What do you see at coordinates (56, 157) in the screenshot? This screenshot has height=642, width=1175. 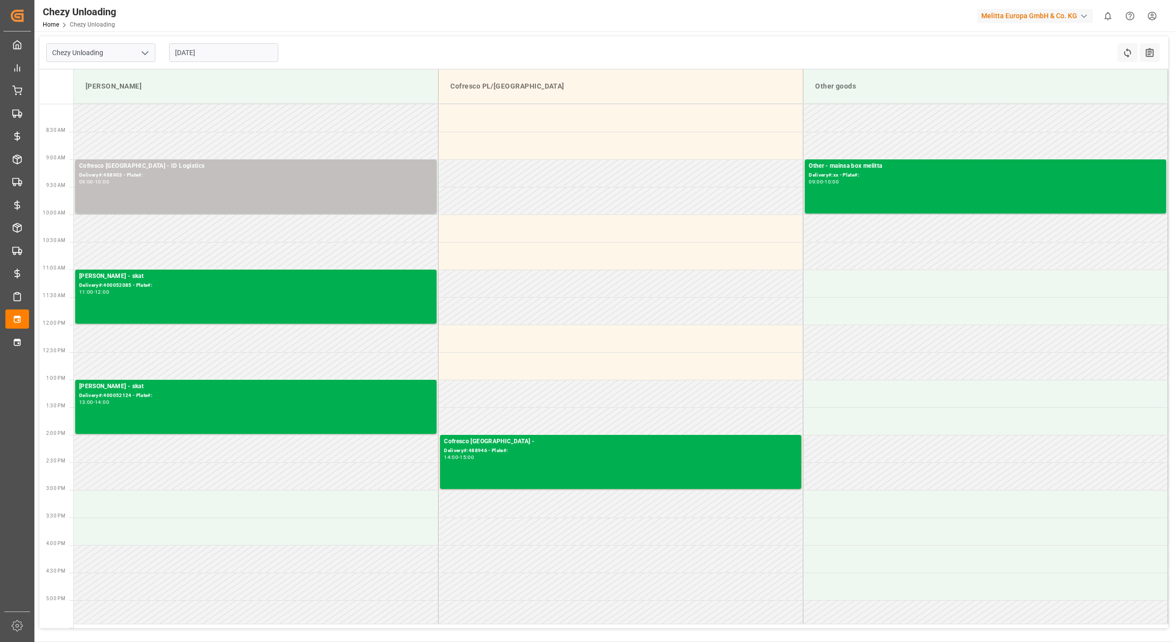 I see `span: 9:00 AM` at bounding box center [56, 157].